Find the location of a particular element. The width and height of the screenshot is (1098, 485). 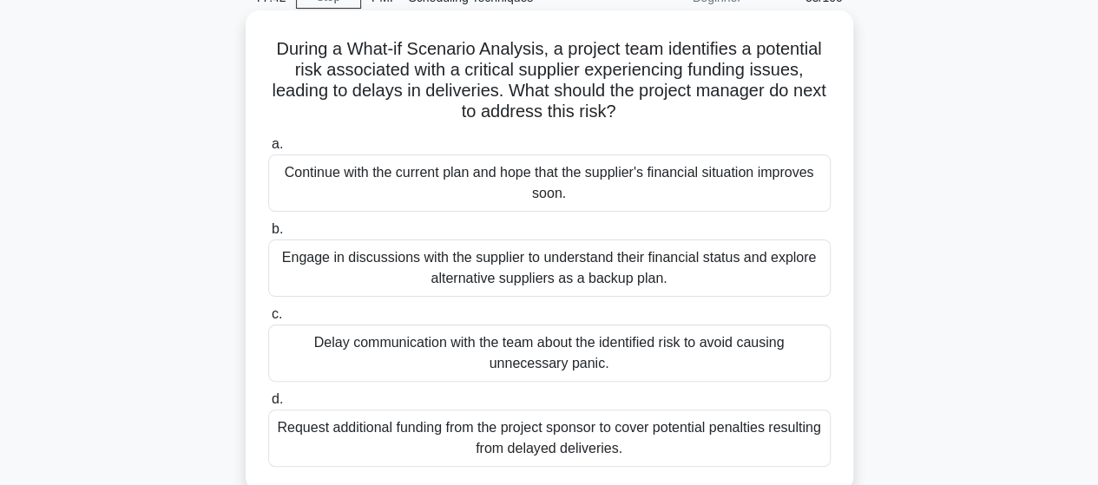

span: b. is located at coordinates (277, 228).